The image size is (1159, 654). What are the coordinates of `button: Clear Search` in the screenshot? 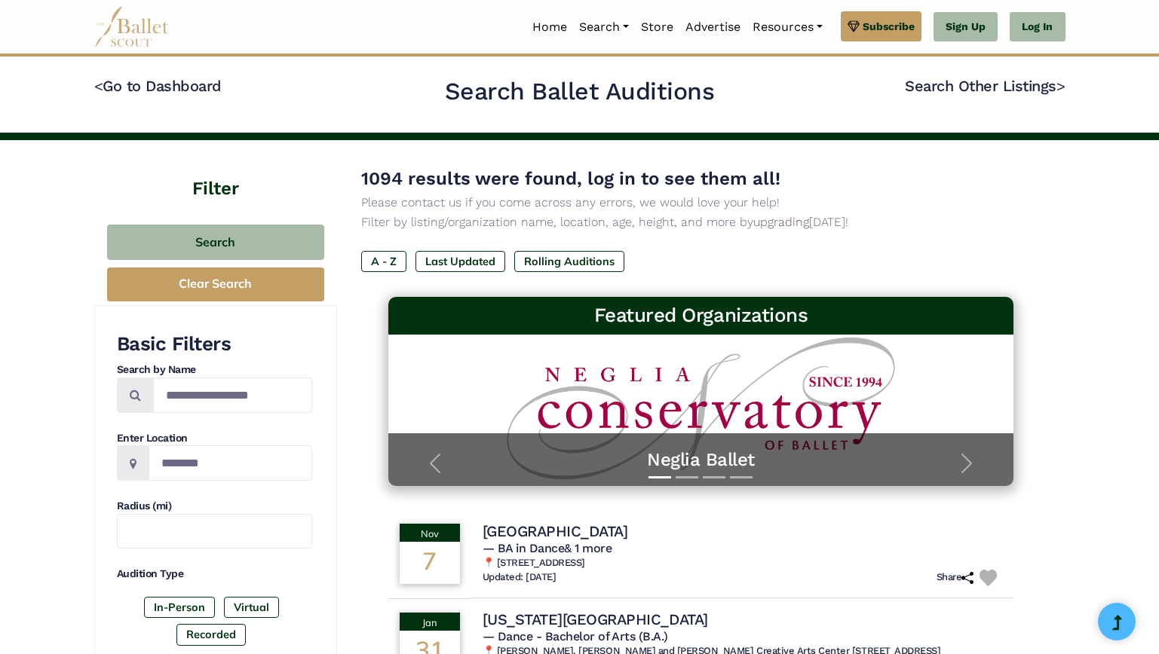 It's located at (216, 284).